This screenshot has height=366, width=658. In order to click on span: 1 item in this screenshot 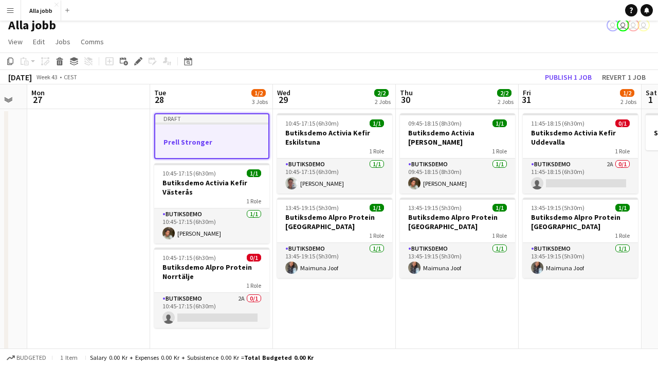, I will do `click(69, 357)`.